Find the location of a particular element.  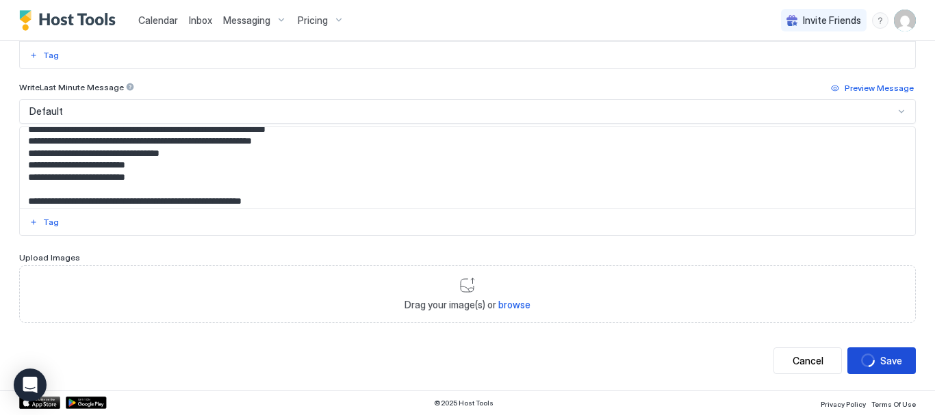

a: Host Tools Logo is located at coordinates (70, 21).